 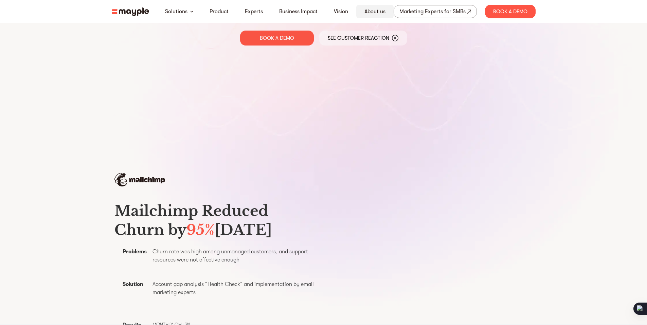 I want to click on a: Business Impact, so click(x=298, y=12).